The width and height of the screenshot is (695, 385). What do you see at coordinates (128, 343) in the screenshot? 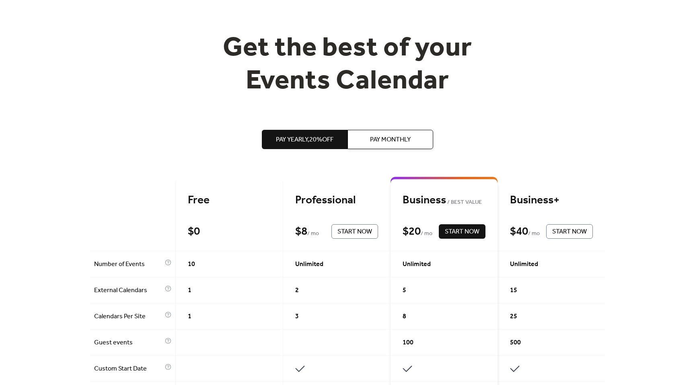
I see `span: Guest events` at bounding box center [128, 343].